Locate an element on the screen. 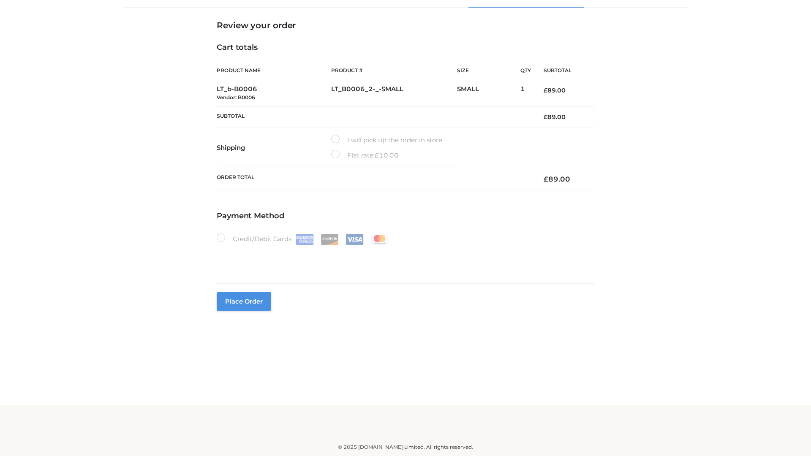 The width and height of the screenshot is (811, 456). bdi: 10.00 is located at coordinates (386, 155).